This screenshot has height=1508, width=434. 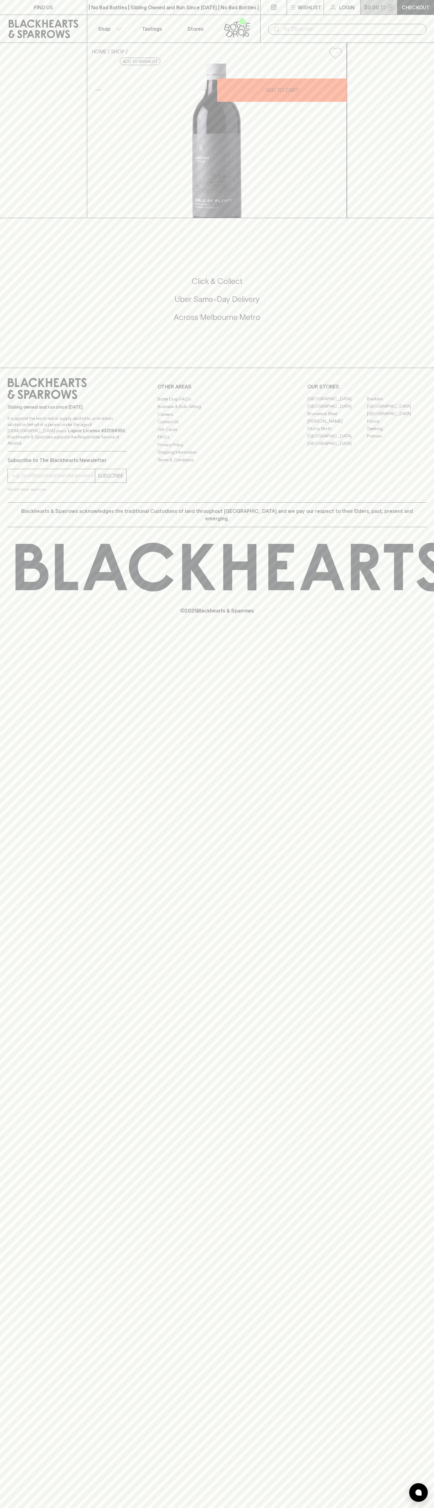 What do you see at coordinates (67, 431) in the screenshot?
I see `p: It is against the law to sell or supply alcohol to, or to obtain alcohol on behalf of a person un...` at bounding box center [67, 431].